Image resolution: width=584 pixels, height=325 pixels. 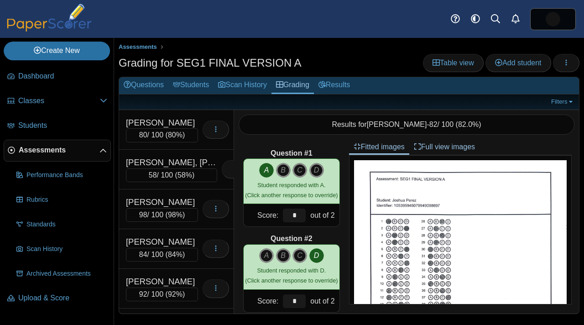 I want to click on a: Table view, so click(x=453, y=63).